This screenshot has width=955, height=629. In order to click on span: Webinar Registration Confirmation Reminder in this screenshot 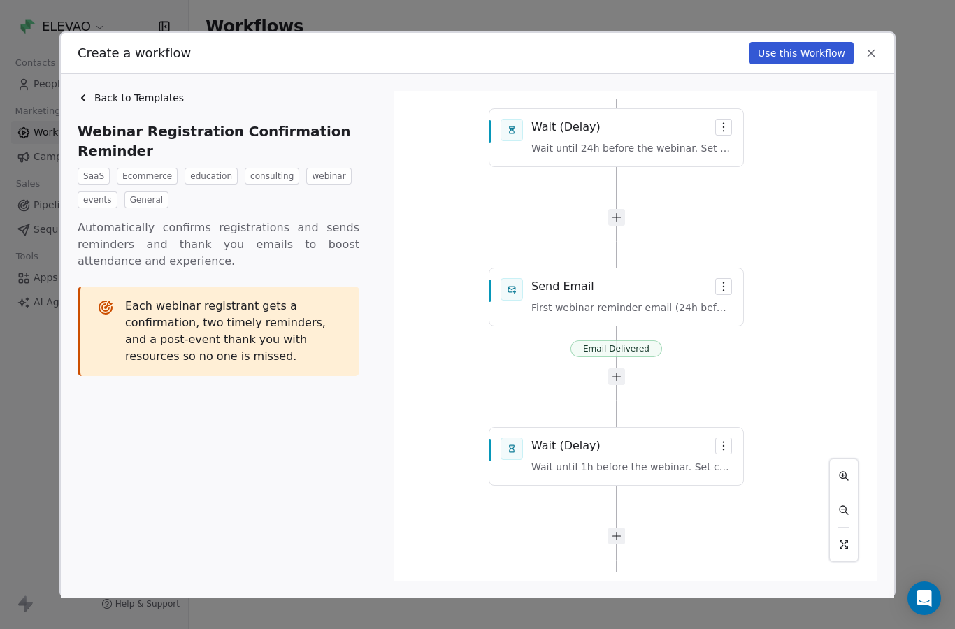, I will do `click(222, 141)`.